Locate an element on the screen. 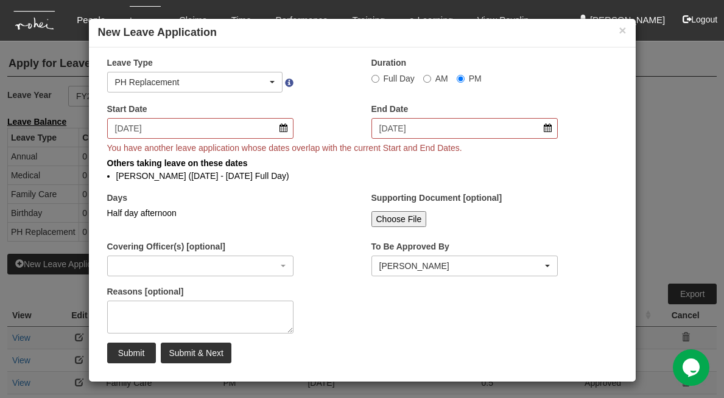  button: Wen-Wei Chiang is located at coordinates (465, 266).